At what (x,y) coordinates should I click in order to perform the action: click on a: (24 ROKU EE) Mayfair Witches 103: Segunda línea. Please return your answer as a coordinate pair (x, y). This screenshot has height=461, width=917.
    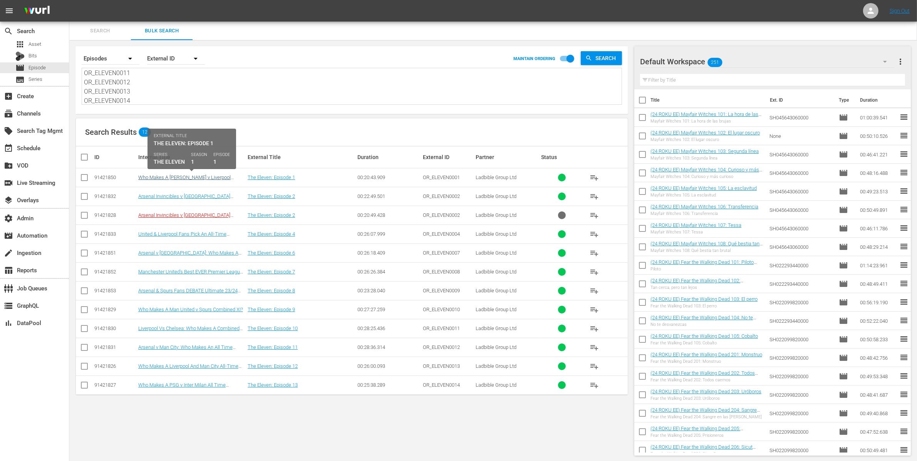
    Looking at the image, I should click on (704, 151).